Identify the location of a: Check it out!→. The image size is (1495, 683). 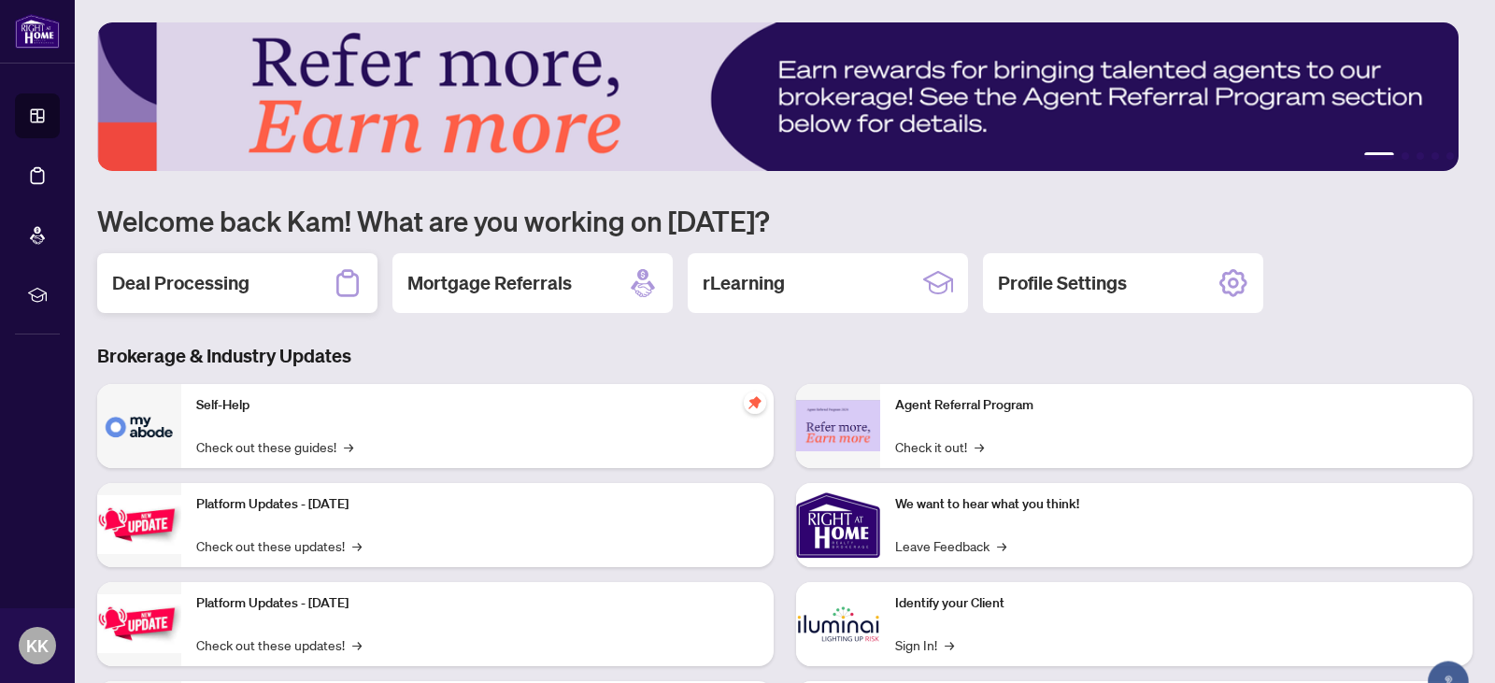
(939, 447).